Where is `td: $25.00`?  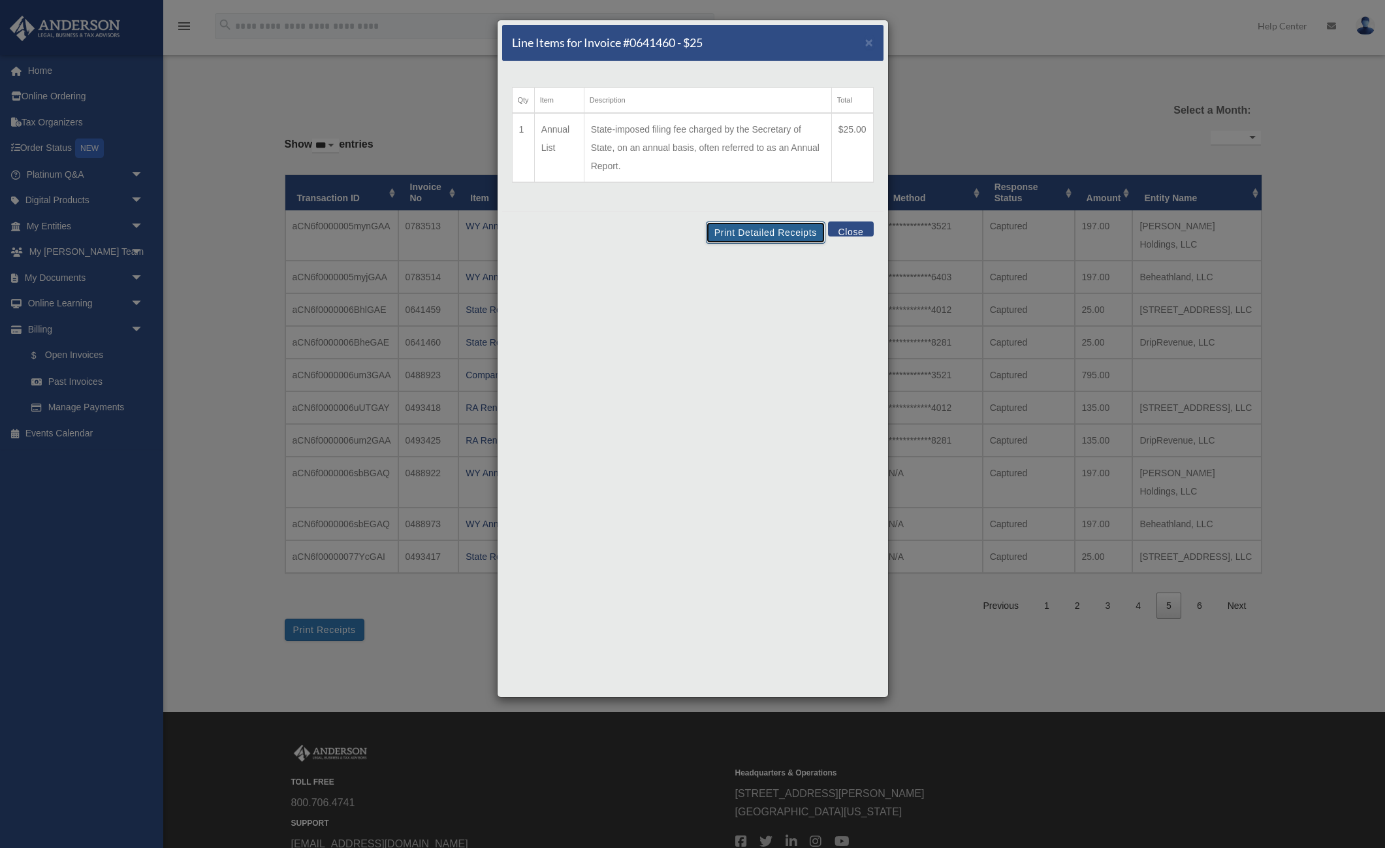 td: $25.00 is located at coordinates (852, 148).